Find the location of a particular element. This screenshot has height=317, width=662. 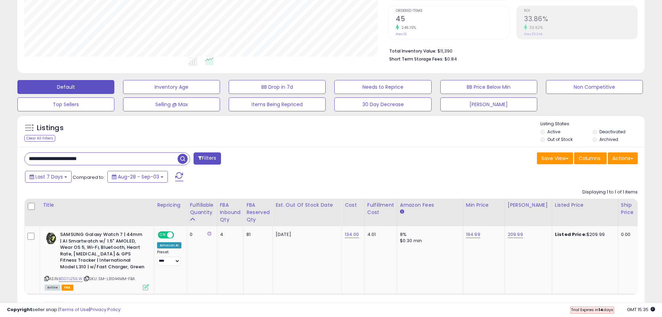

div: Ship Price is located at coordinates (628, 209).